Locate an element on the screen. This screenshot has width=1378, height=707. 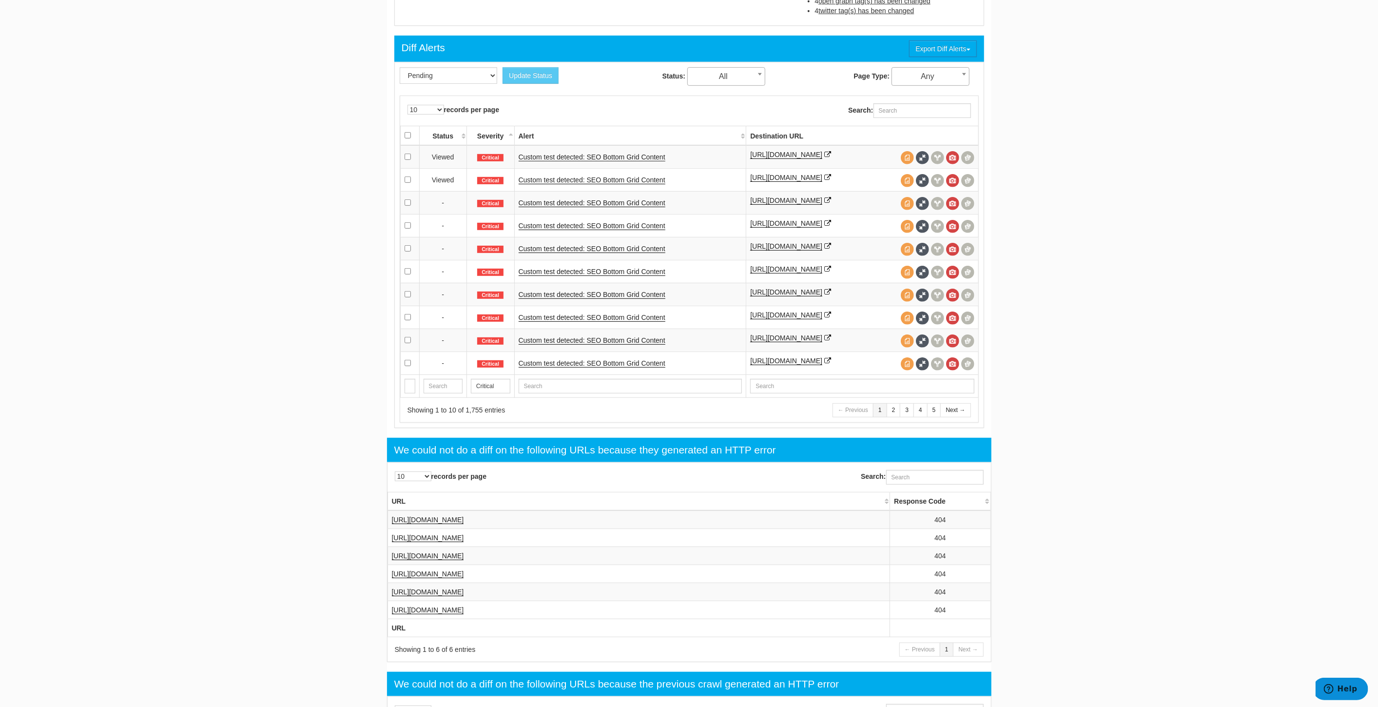
span: twitter tag(s) has been changed is located at coordinates (866, 11).